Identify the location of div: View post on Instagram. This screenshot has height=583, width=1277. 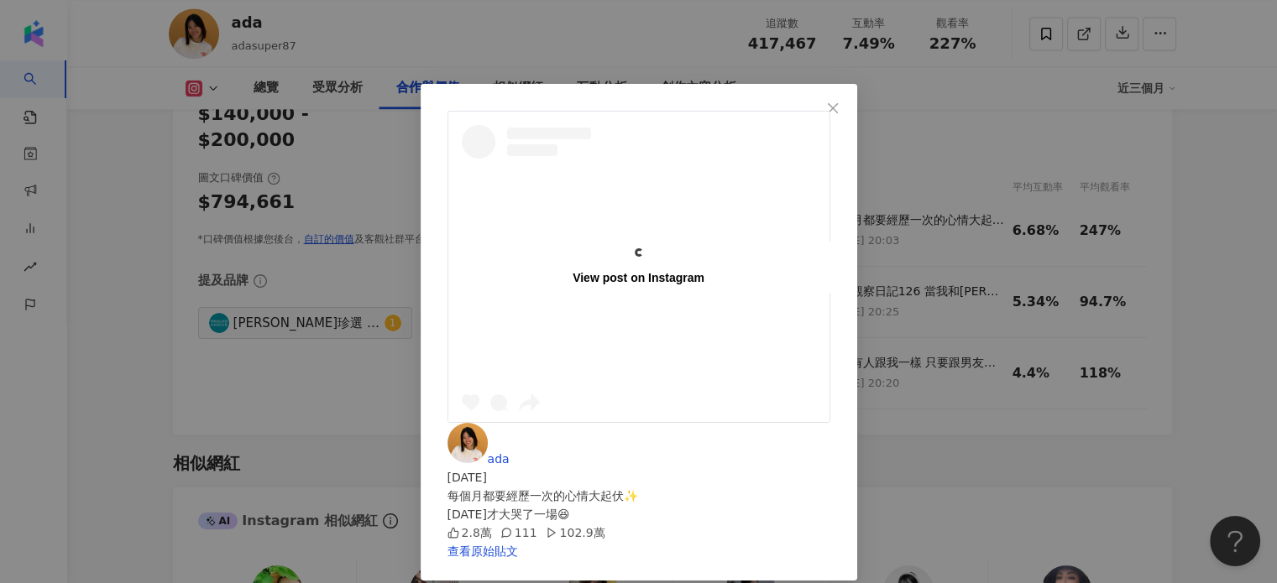
(638, 278).